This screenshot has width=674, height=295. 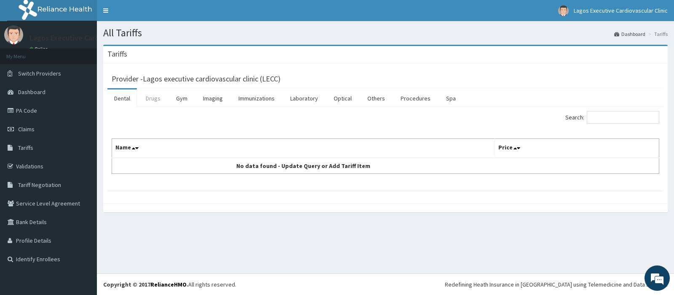 What do you see at coordinates (613, 117) in the screenshot?
I see `label: Search:` at bounding box center [613, 117].